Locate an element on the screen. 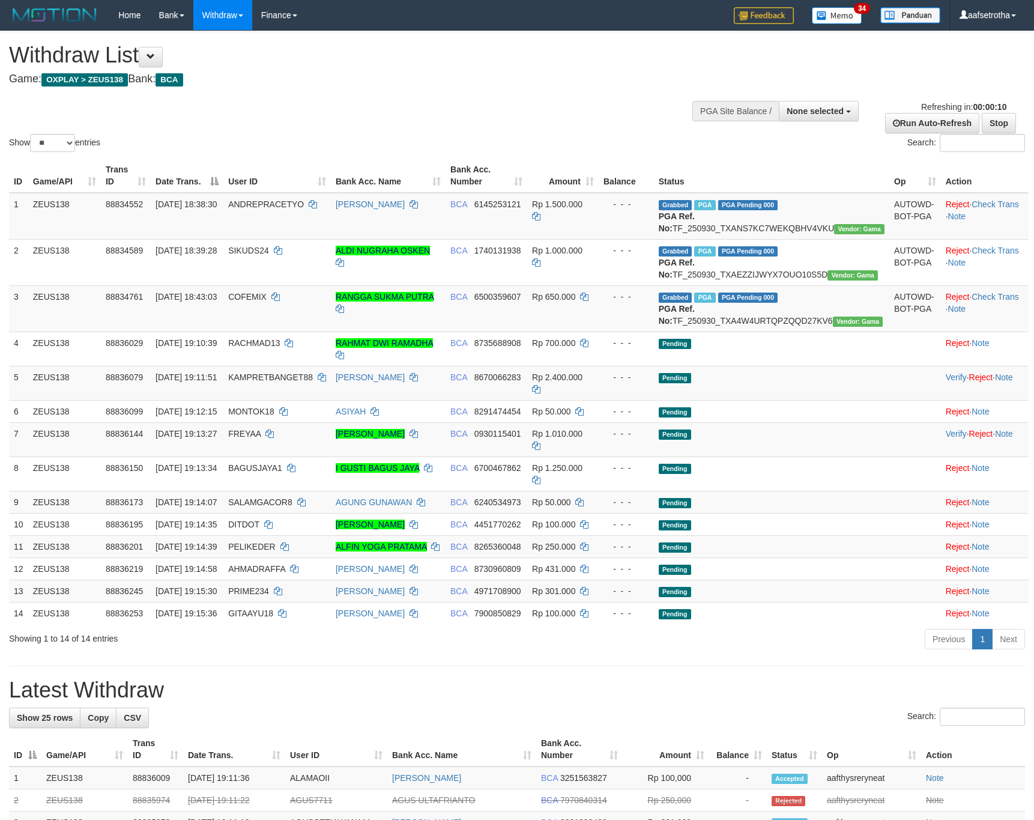  span: Rp 301.000 is located at coordinates (554, 591).